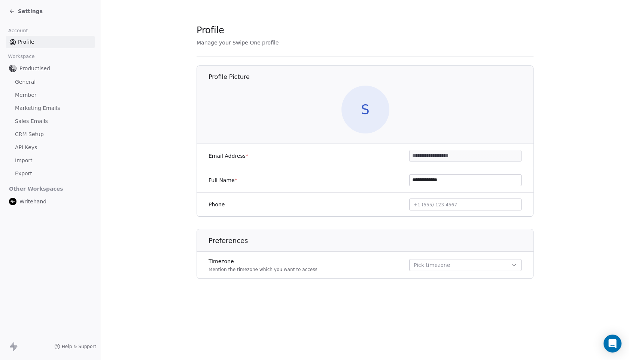  I want to click on h1: Preferences, so click(371, 241).